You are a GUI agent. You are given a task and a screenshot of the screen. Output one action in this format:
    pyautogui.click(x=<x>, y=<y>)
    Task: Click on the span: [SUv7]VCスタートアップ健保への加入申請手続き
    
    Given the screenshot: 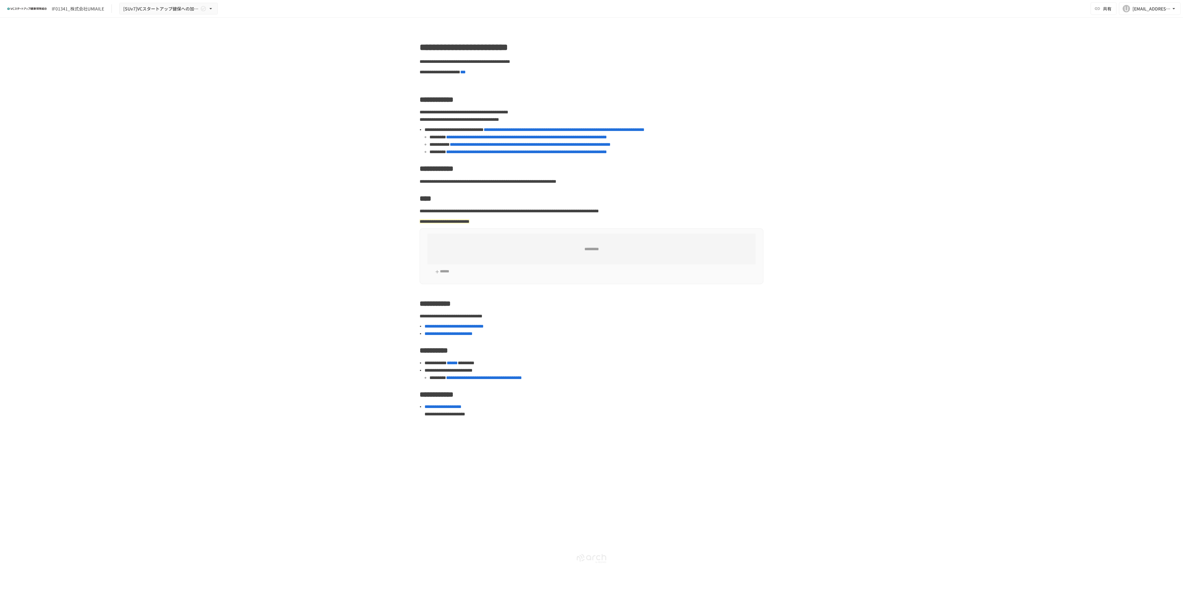 What is the action you would take?
    pyautogui.click(x=161, y=9)
    